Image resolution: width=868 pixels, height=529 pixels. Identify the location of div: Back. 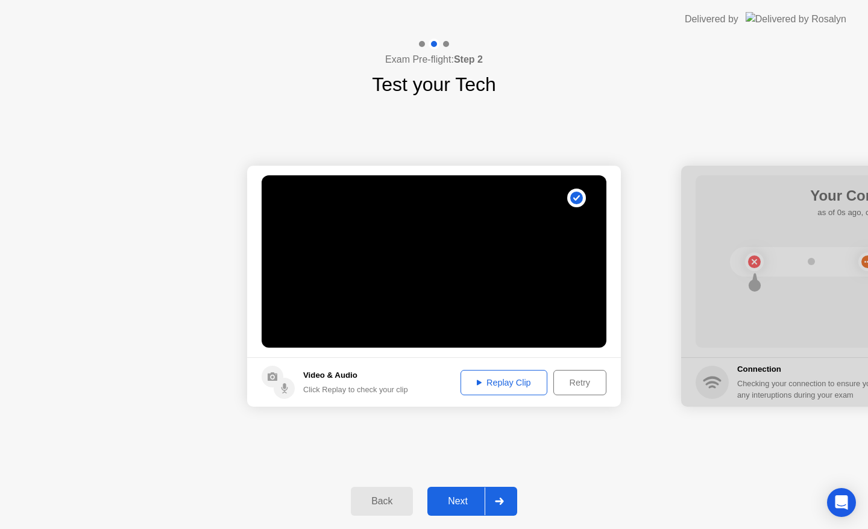
(382, 502).